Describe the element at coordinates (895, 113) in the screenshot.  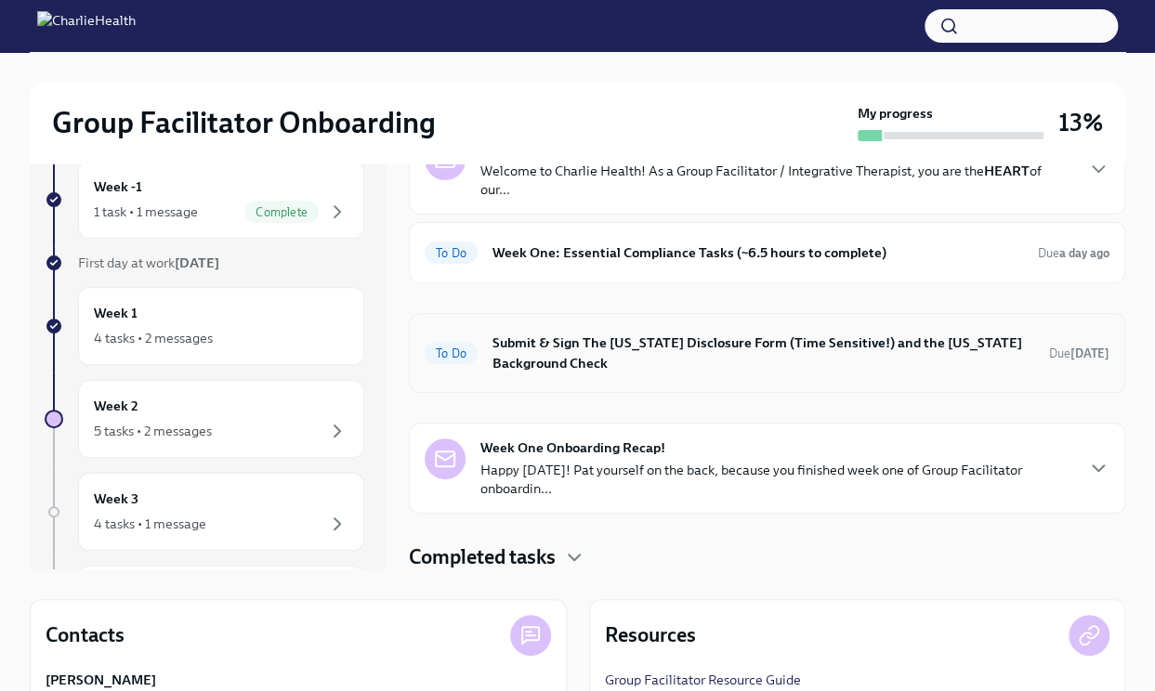
I see `strong: My progress` at that location.